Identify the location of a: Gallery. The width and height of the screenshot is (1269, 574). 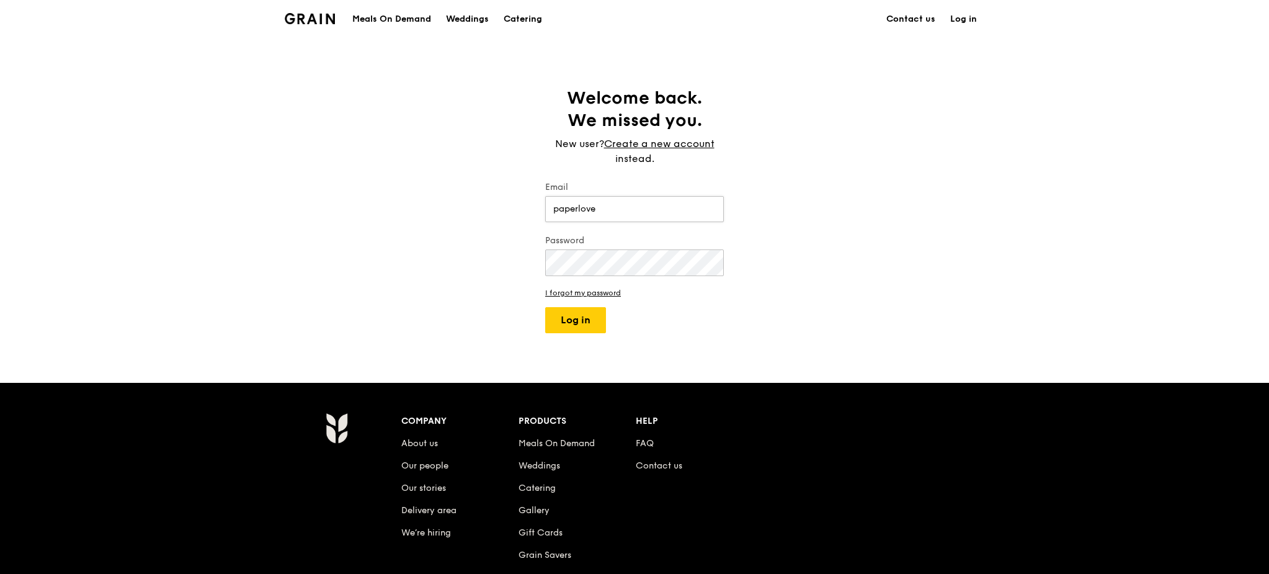
(534, 510).